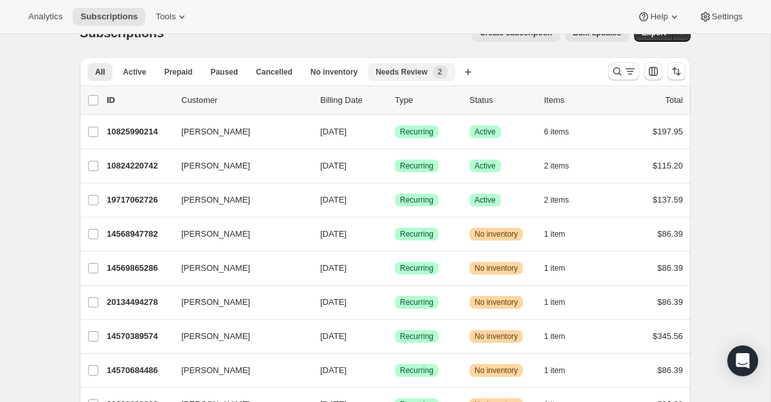  I want to click on p: Customer, so click(246, 100).